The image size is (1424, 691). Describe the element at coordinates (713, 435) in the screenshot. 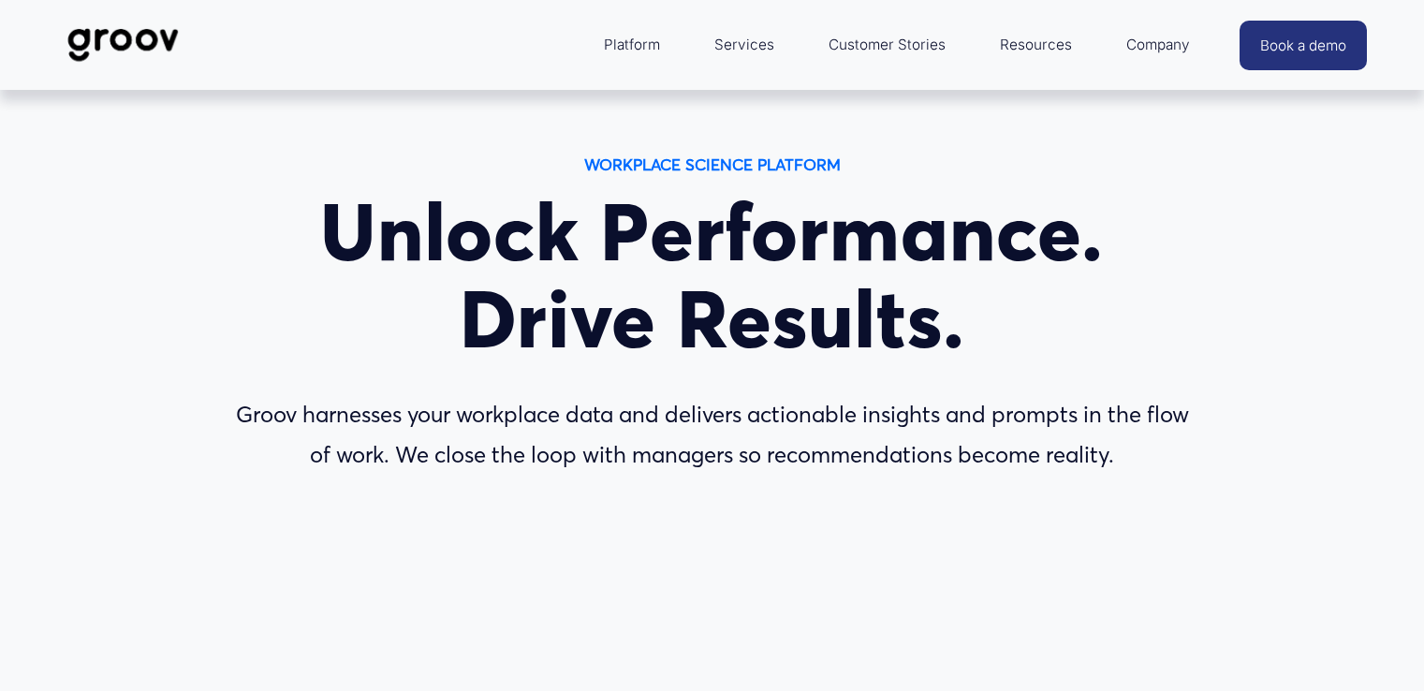

I see `p: Groov harnesses your workplace data and delivers actionable insights and prompts in the flow of w...` at that location.